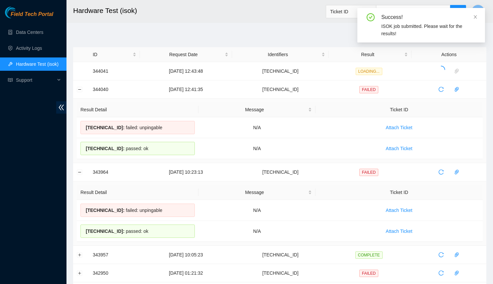  What do you see at coordinates (19, 12) in the screenshot?
I see `img: Akamai Technologies` at bounding box center [19, 12].